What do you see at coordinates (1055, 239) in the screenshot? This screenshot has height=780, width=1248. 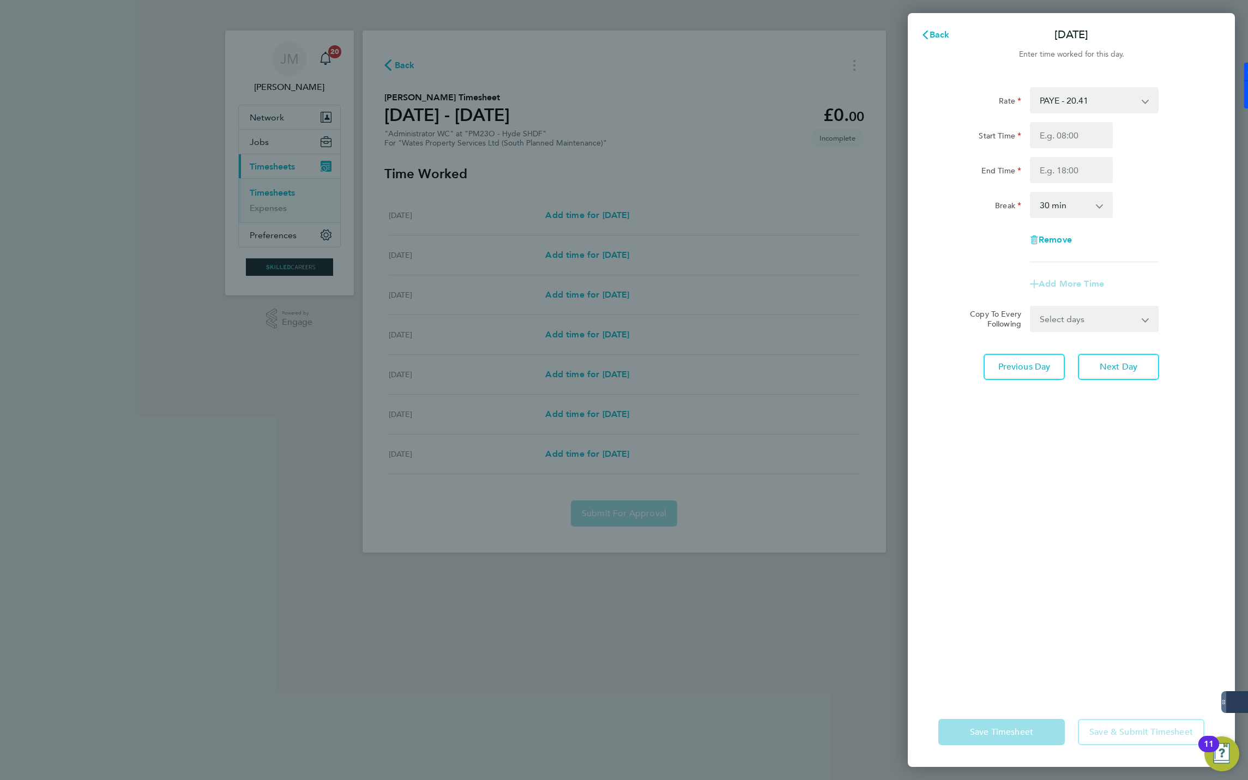 I see `span: Remove` at bounding box center [1055, 239].